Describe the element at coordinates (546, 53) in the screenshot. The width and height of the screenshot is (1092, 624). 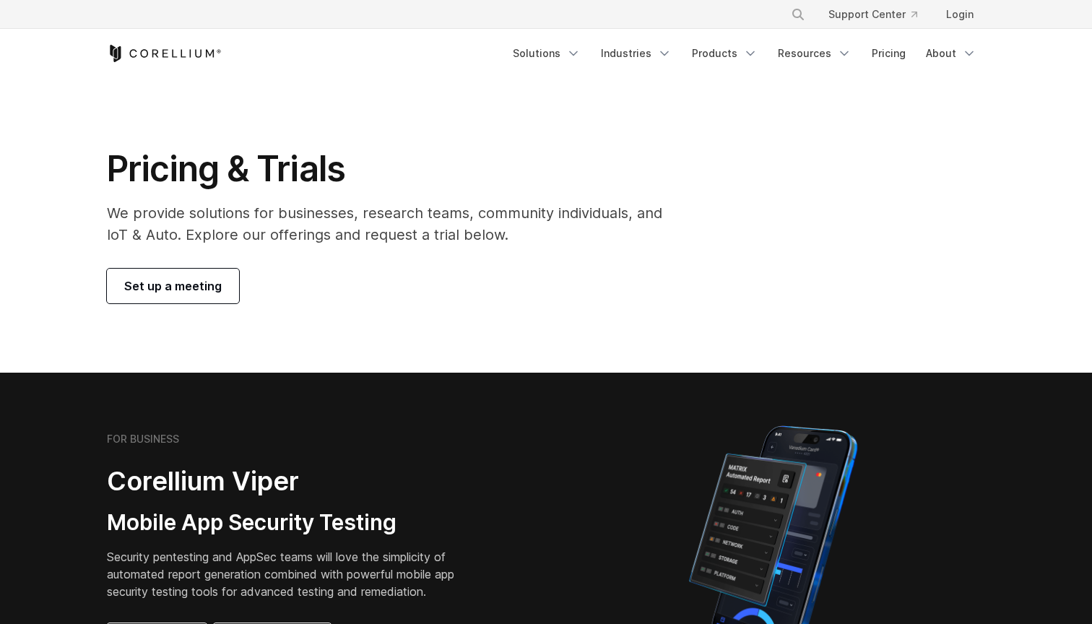
I see `a: Solutions` at that location.